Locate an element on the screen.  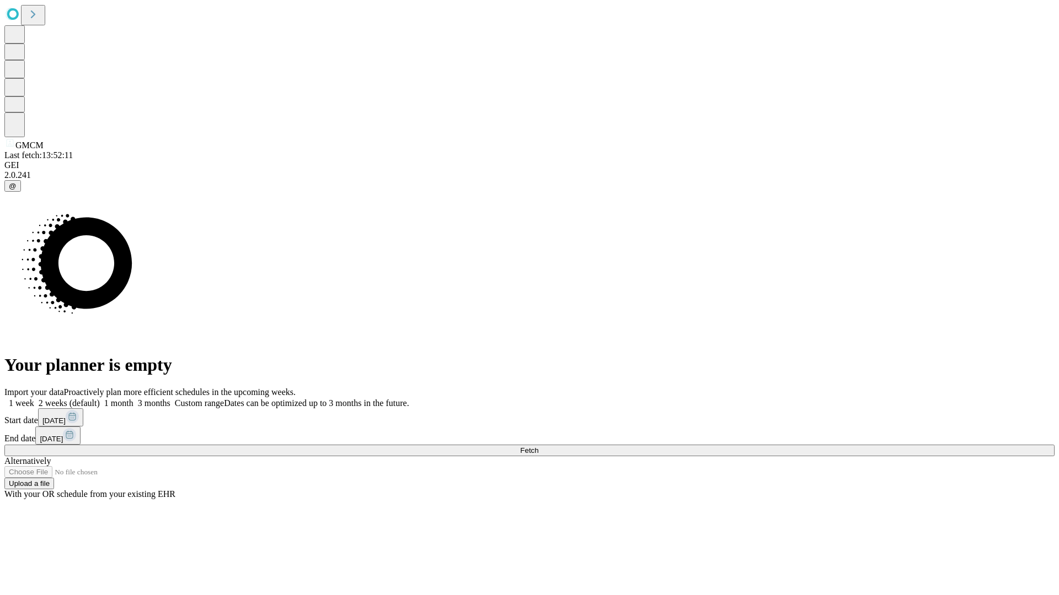
span: Import your data is located at coordinates (34, 392).